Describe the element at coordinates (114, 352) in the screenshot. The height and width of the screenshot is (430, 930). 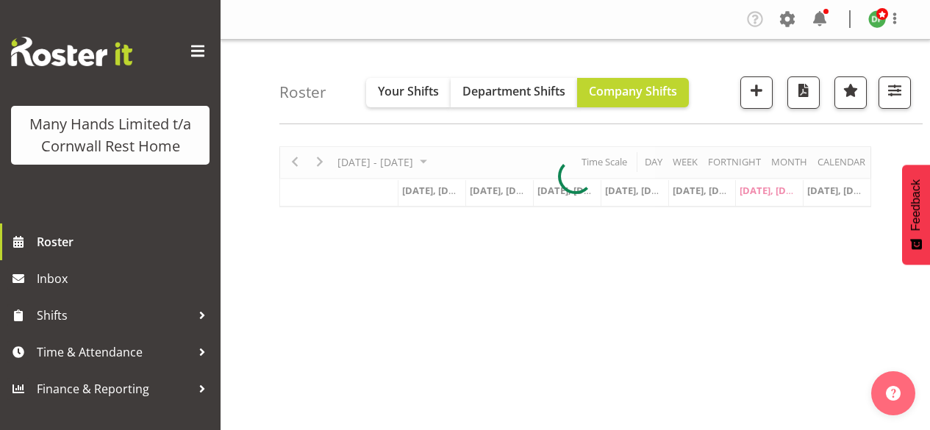
I see `span: Time & Attendance` at that location.